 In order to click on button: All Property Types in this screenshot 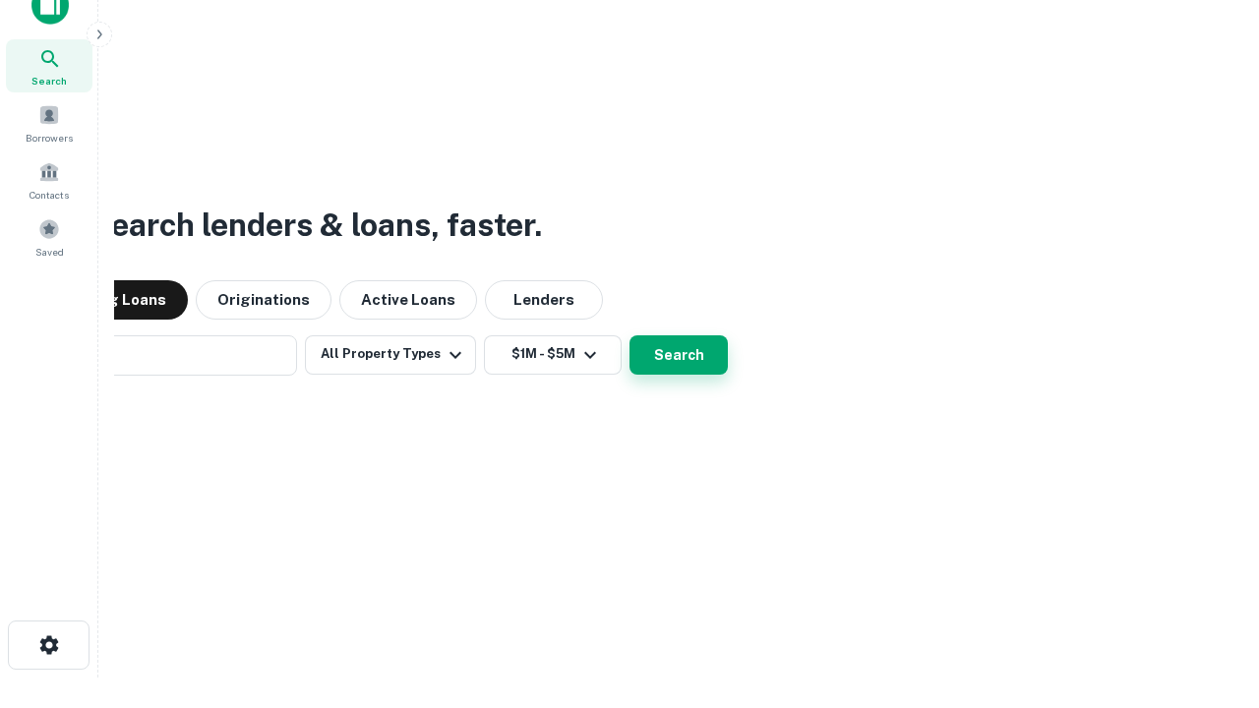, I will do `click(391, 355)`.